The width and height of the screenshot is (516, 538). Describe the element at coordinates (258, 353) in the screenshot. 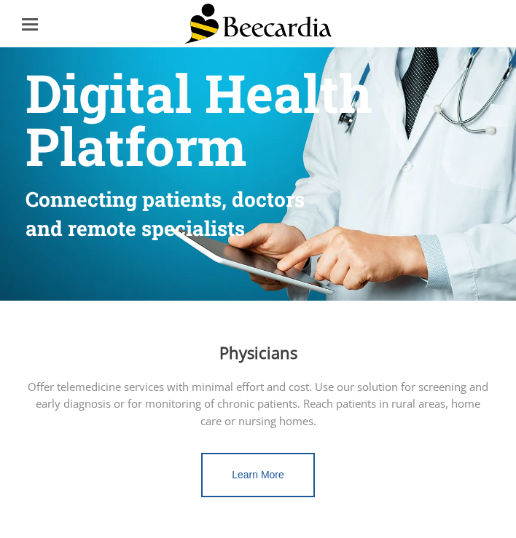

I see `span: Physicians` at that location.